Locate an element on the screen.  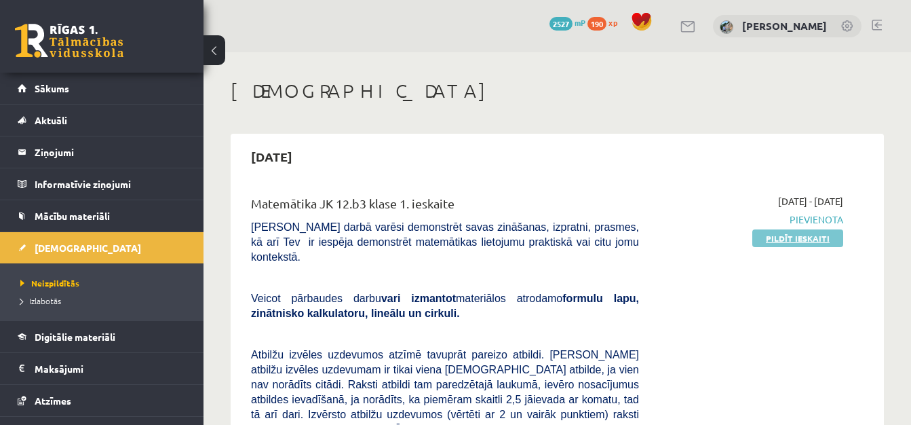
a: Neizpildītās is located at coordinates (105, 283).